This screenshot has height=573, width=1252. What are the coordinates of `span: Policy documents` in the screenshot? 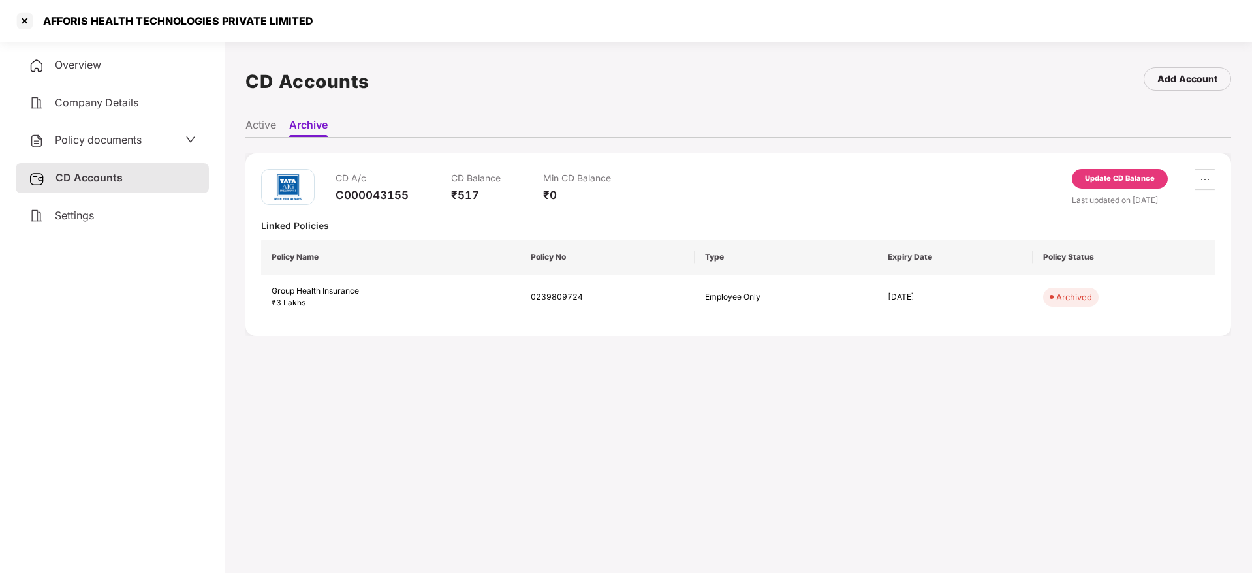 It's located at (98, 140).